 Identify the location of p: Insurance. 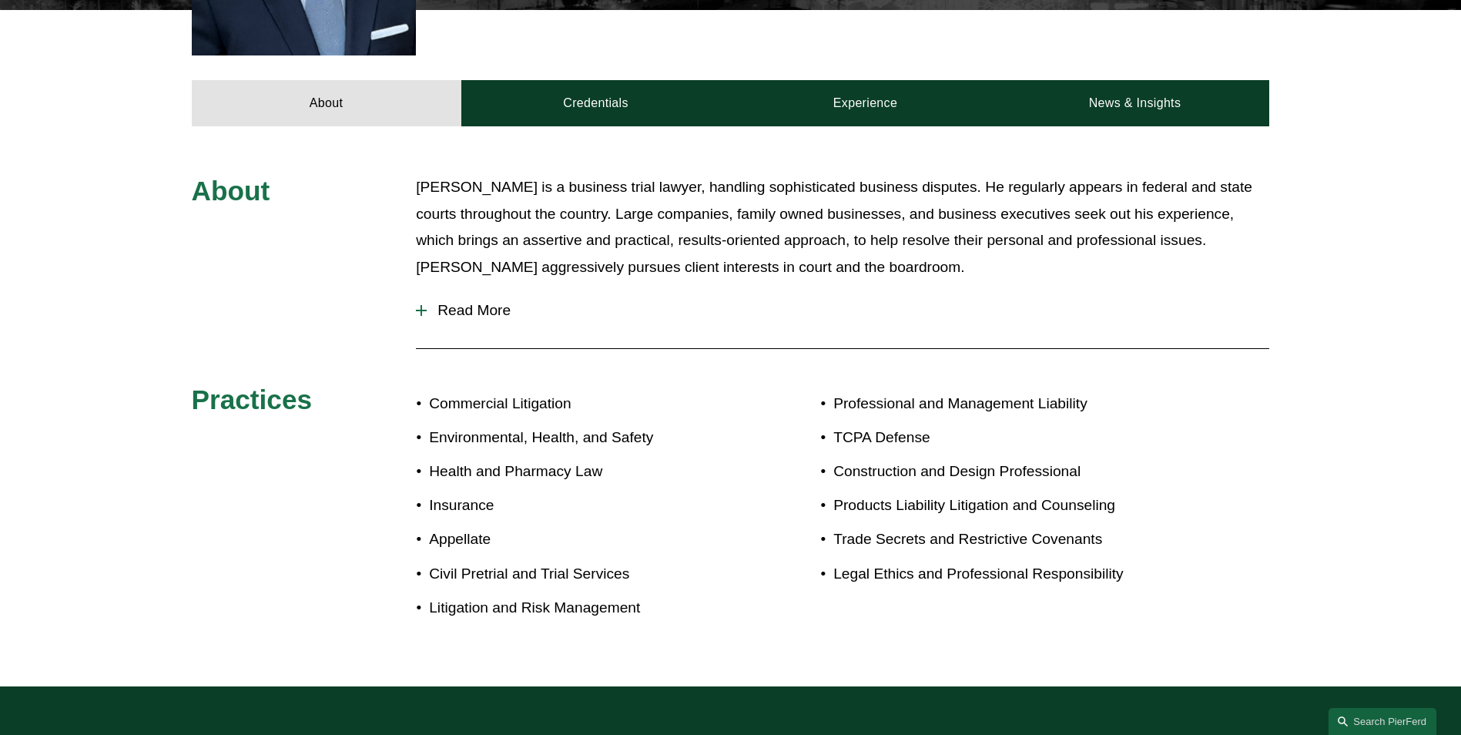
(579, 505).